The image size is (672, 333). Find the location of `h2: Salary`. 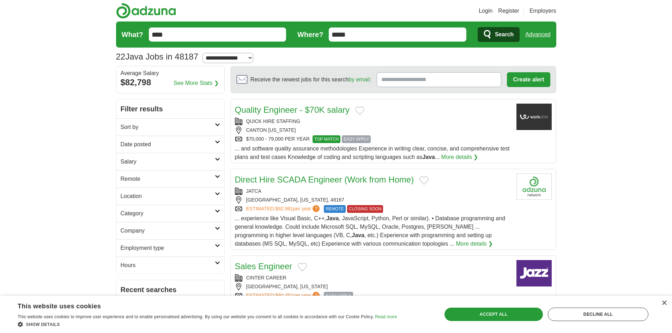

h2: Salary is located at coordinates (168, 162).